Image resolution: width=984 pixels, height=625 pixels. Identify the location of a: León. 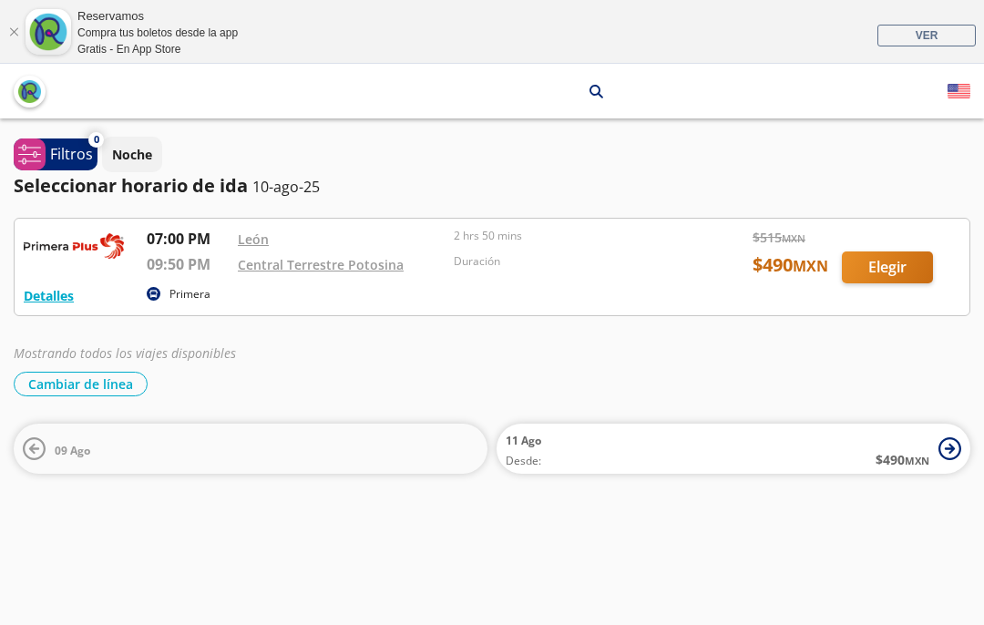
(253, 239).